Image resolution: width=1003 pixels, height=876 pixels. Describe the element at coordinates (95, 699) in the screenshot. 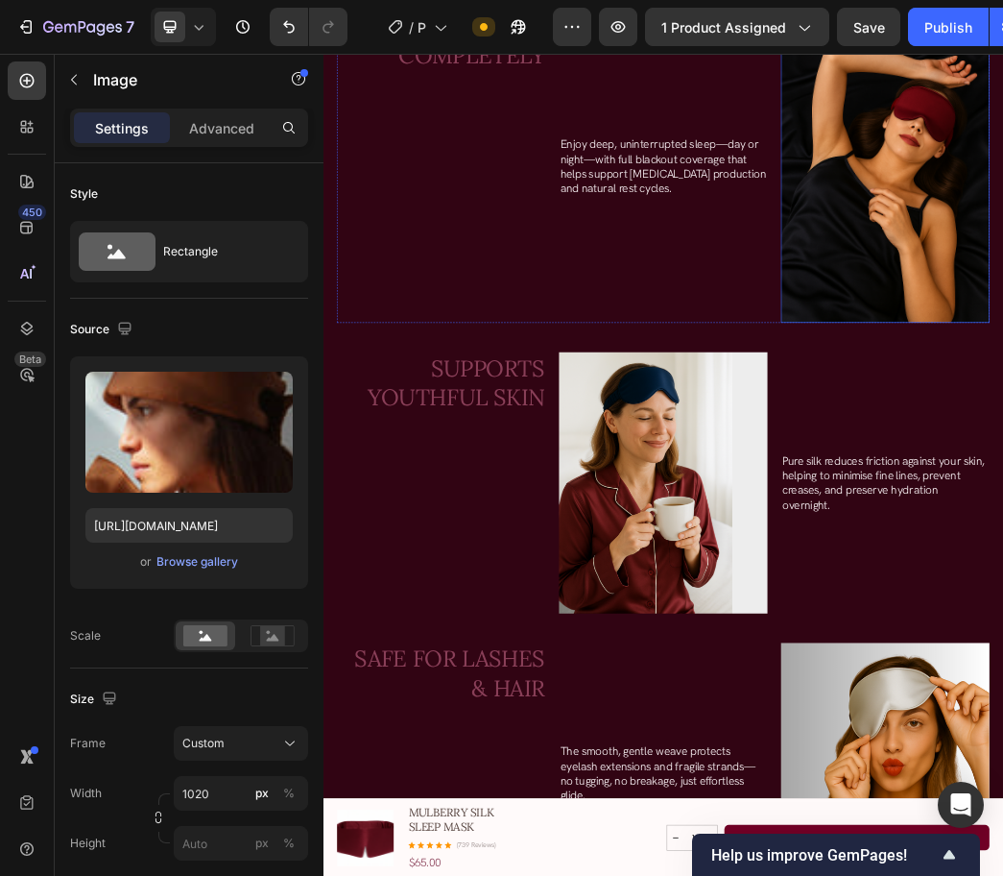

I see `div: Size` at that location.